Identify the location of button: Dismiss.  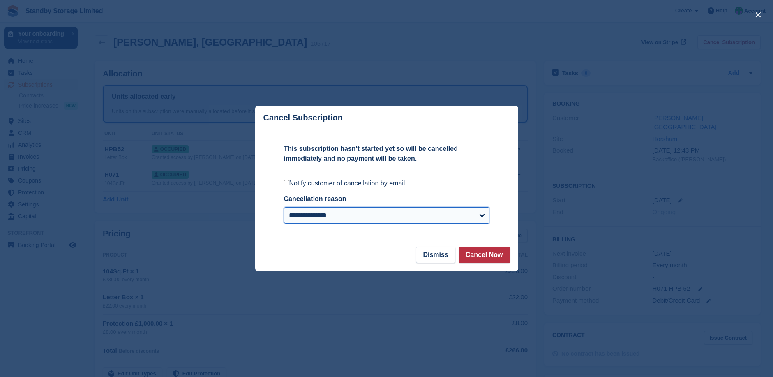
(435, 255).